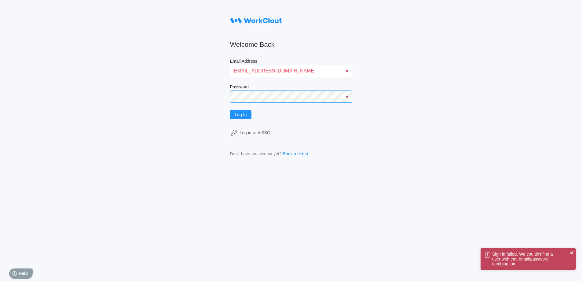 The height and width of the screenshot is (281, 582). What do you see at coordinates (296, 154) in the screenshot?
I see `div: Book a demo` at bounding box center [296, 154].